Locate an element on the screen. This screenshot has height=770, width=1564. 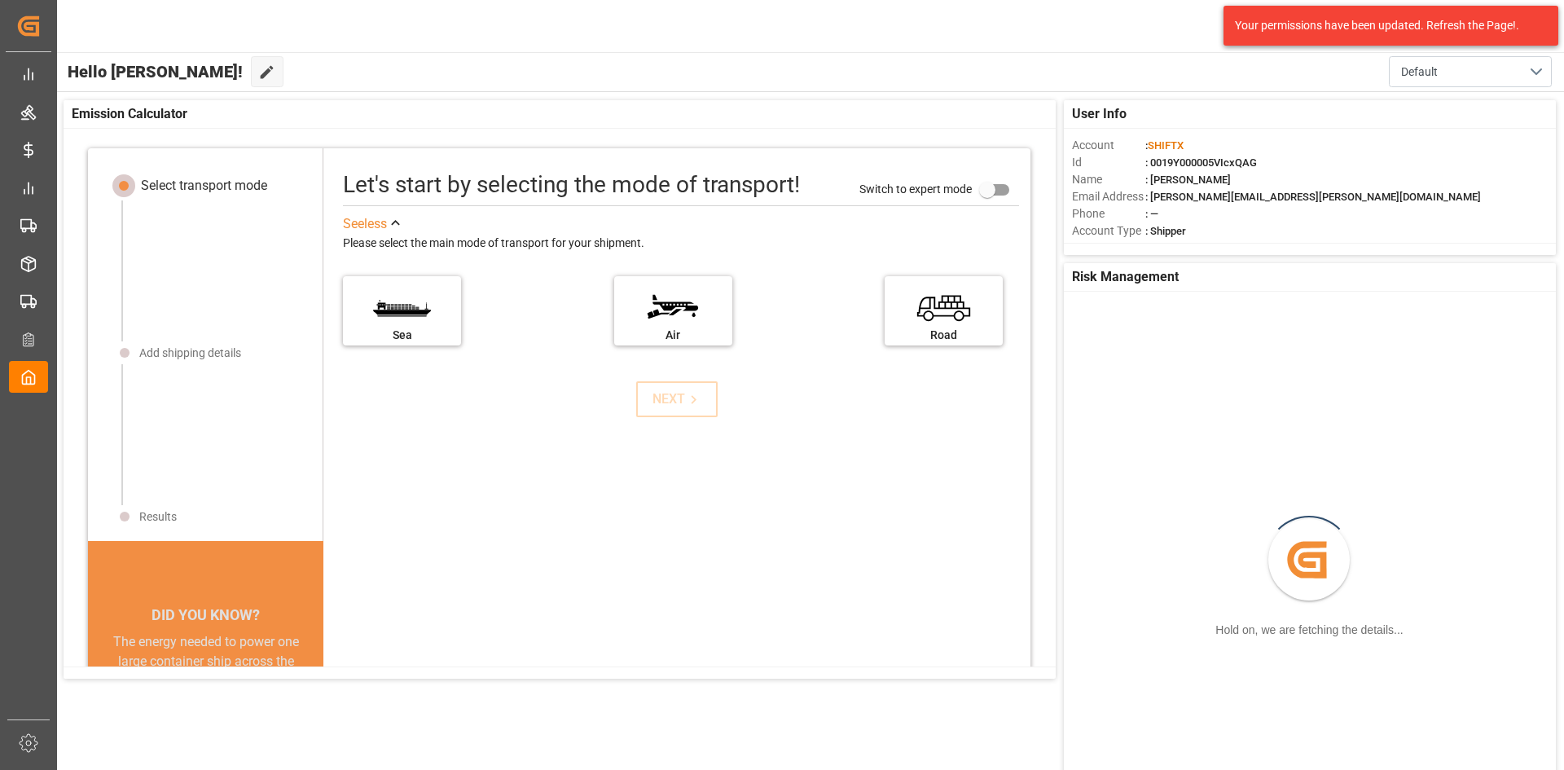
button: open menu is located at coordinates (1470, 72).